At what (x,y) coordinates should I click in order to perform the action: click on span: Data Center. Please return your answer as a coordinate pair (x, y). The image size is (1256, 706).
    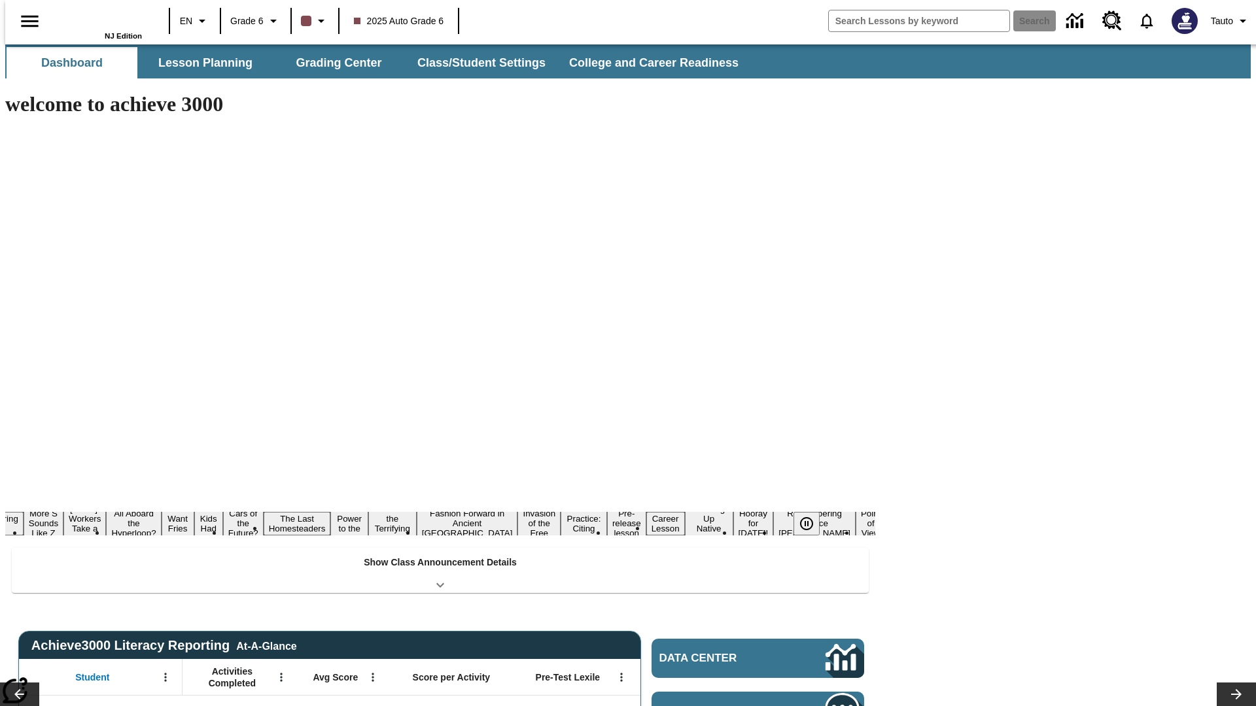
    Looking at the image, I should click on (720, 659).